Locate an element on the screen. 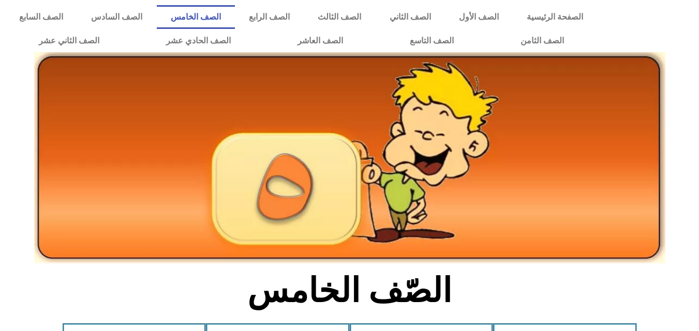 This screenshot has height=331, width=699. a: الصف الثاني is located at coordinates (410, 17).